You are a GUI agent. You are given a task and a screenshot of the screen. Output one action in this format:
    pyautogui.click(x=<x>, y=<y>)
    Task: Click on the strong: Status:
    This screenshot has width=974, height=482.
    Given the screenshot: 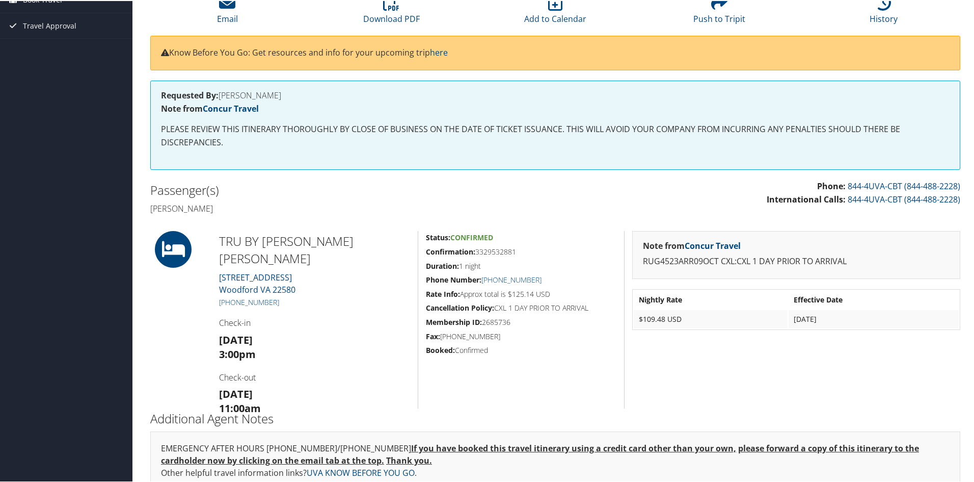 What is the action you would take?
    pyautogui.click(x=438, y=236)
    